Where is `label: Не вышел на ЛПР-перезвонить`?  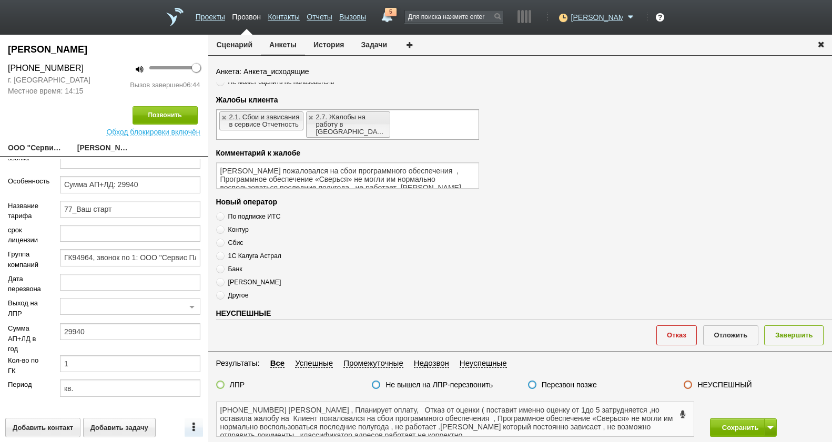 label: Не вышел на ЛПР-перезвонить is located at coordinates (439, 385).